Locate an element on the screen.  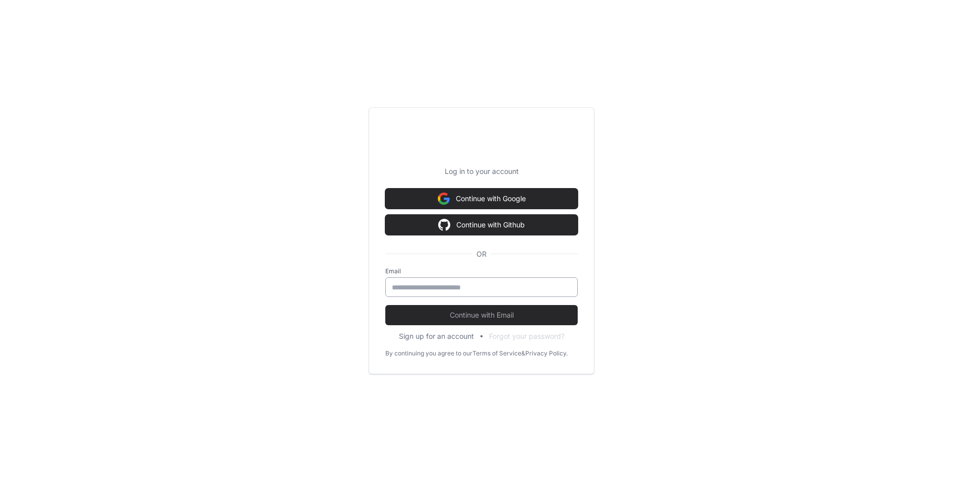
button: Continue with Email is located at coordinates (482, 315).